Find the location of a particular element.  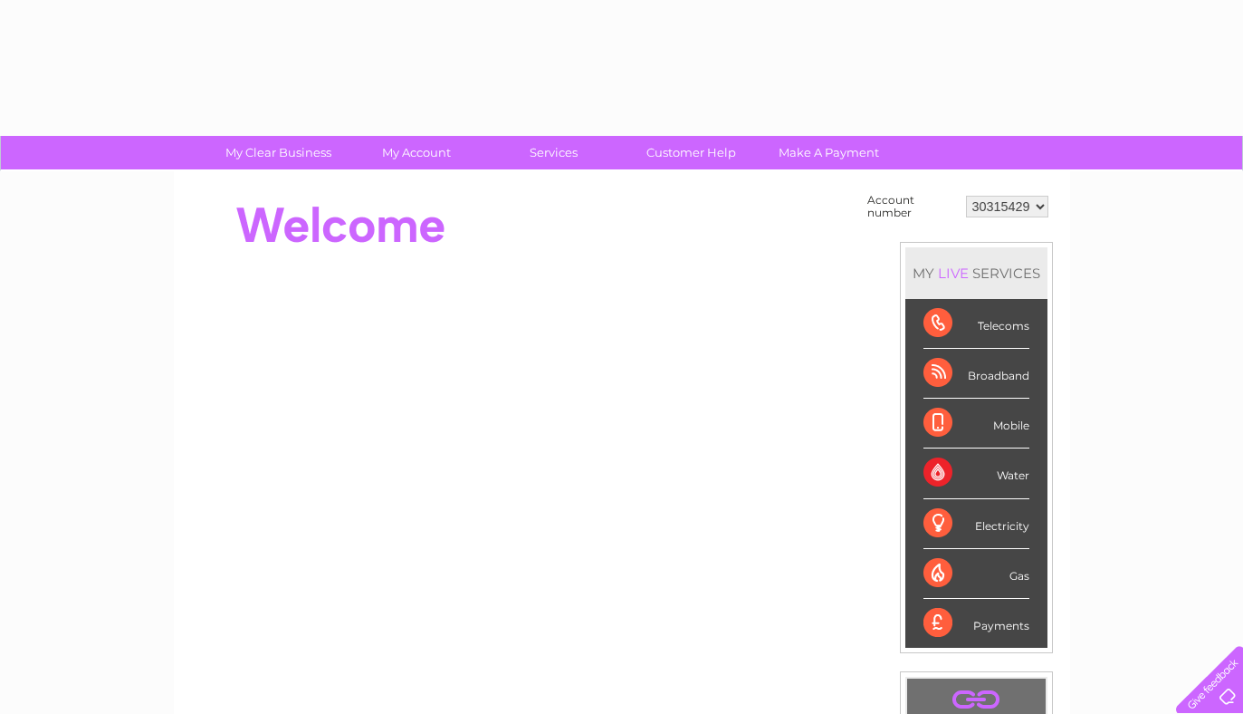

a: My Clear Business is located at coordinates (278, 152).